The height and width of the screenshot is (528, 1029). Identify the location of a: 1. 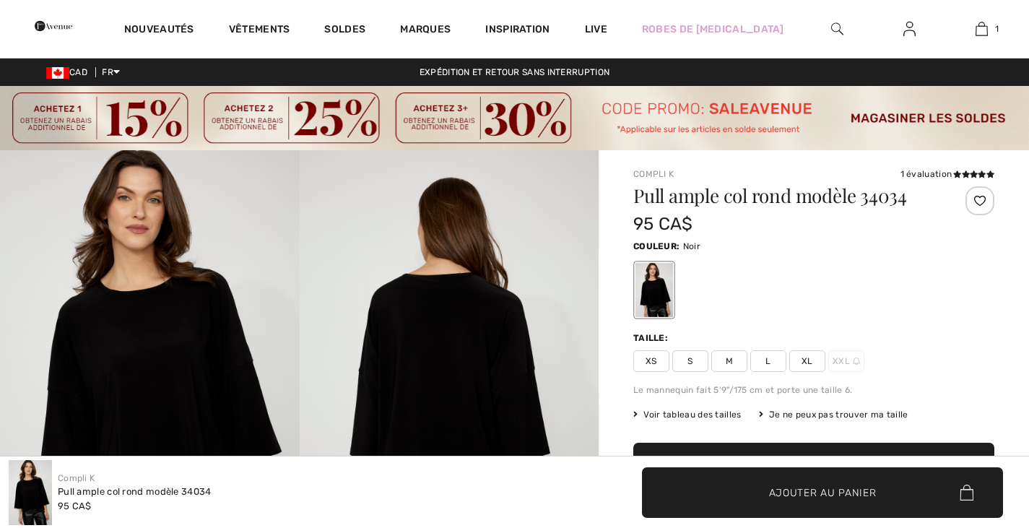
(981, 29).